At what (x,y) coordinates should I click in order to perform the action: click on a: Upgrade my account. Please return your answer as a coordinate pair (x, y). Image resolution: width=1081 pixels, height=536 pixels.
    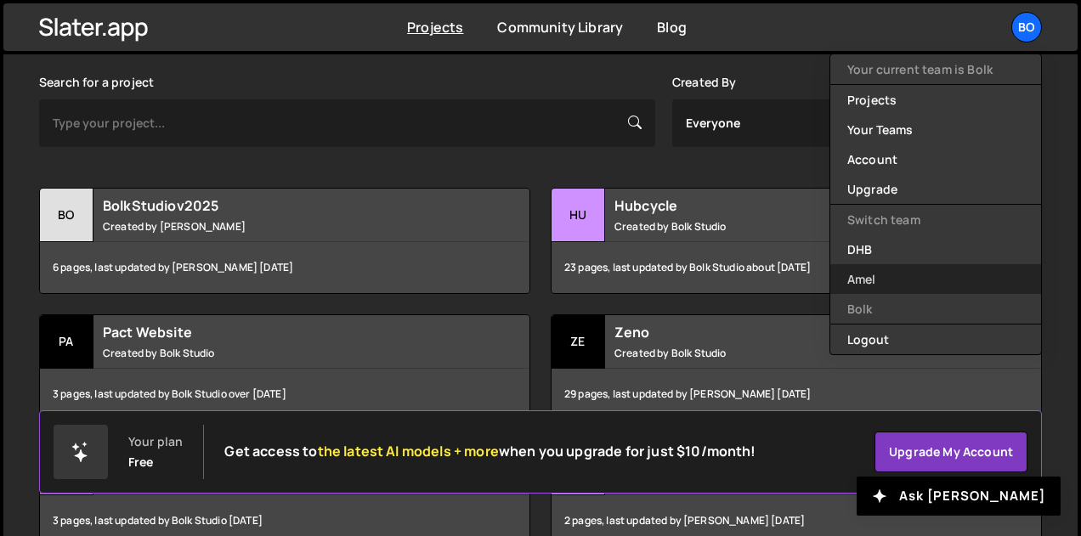
    Looking at the image, I should click on (951, 452).